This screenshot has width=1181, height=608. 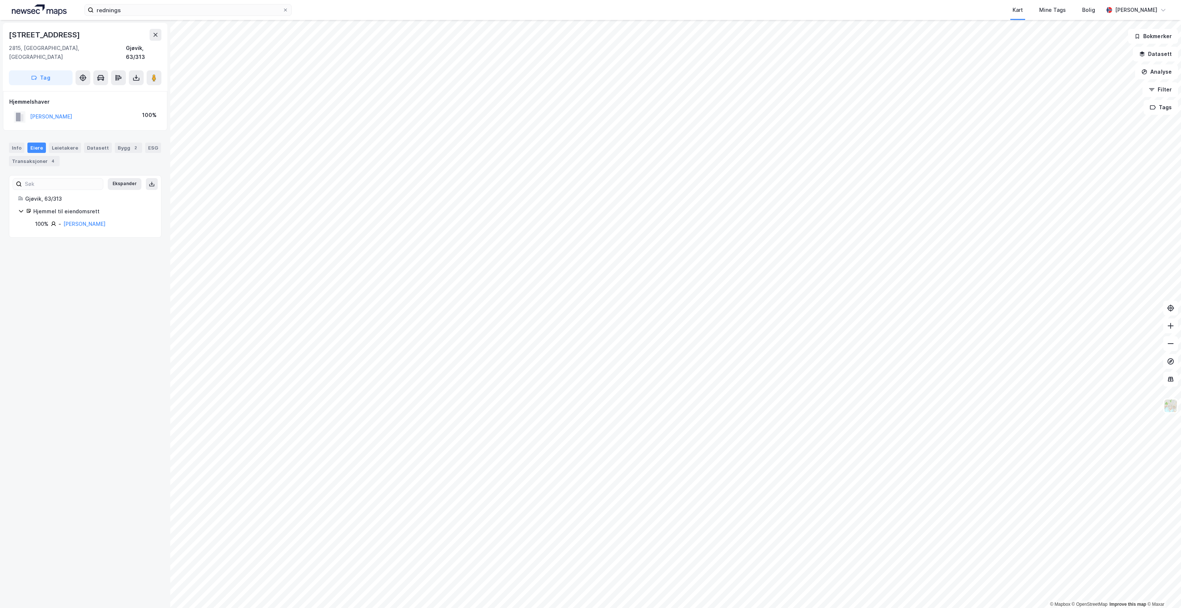 What do you see at coordinates (39, 10) in the screenshot?
I see `img: logo.a4113a55bc3d86da70a041830d287a7e.svg` at bounding box center [39, 10].